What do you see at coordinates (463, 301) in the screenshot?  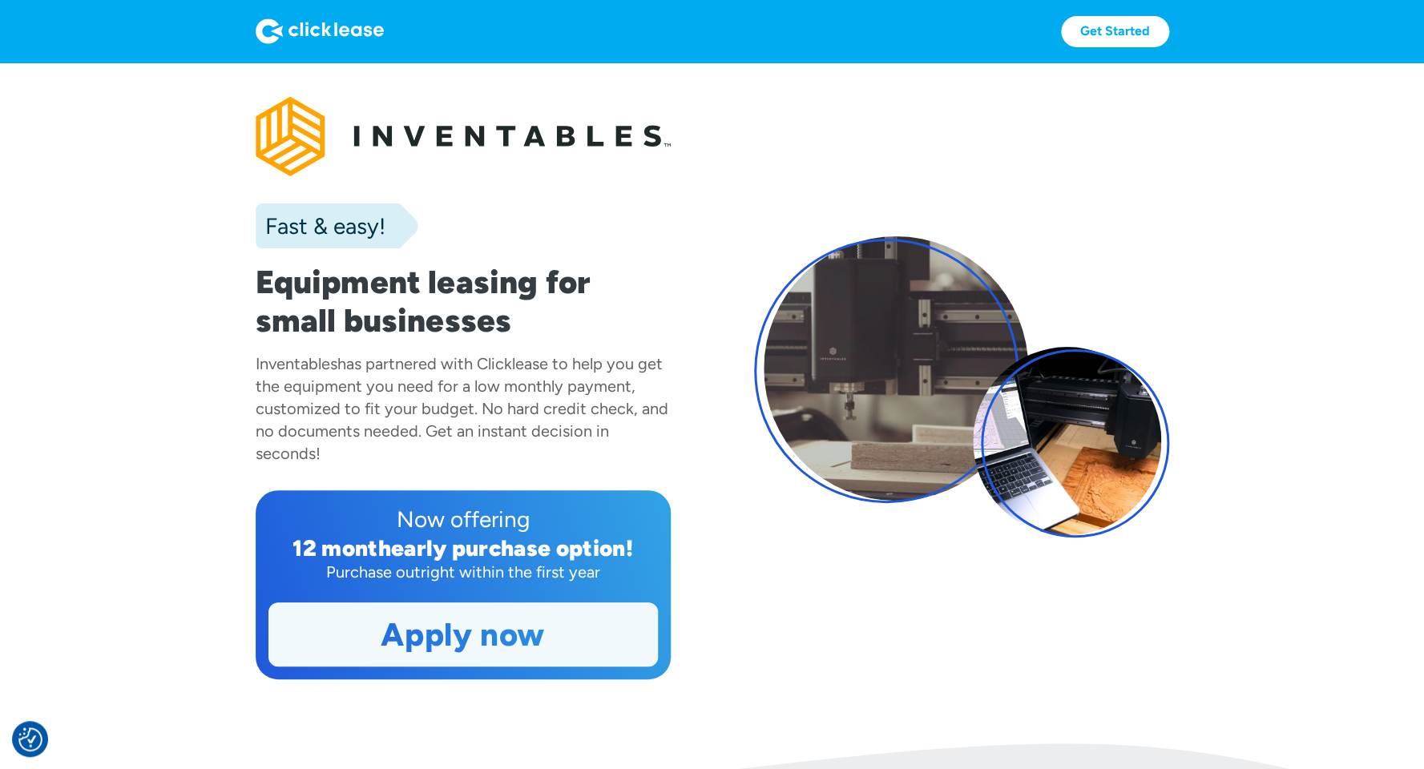 I see `h1: Equipment leasing for small businesses` at bounding box center [463, 301].